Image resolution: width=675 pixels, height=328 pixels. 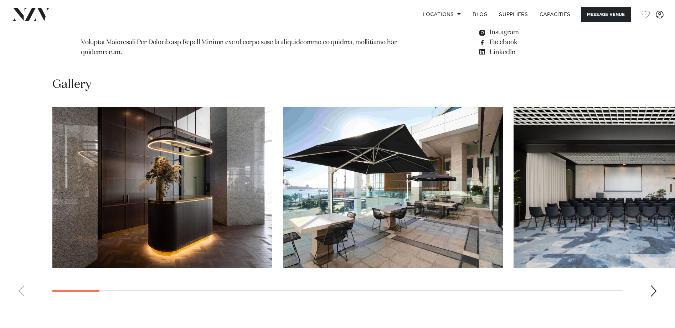 I want to click on a: LinkedIn, so click(x=536, y=52).